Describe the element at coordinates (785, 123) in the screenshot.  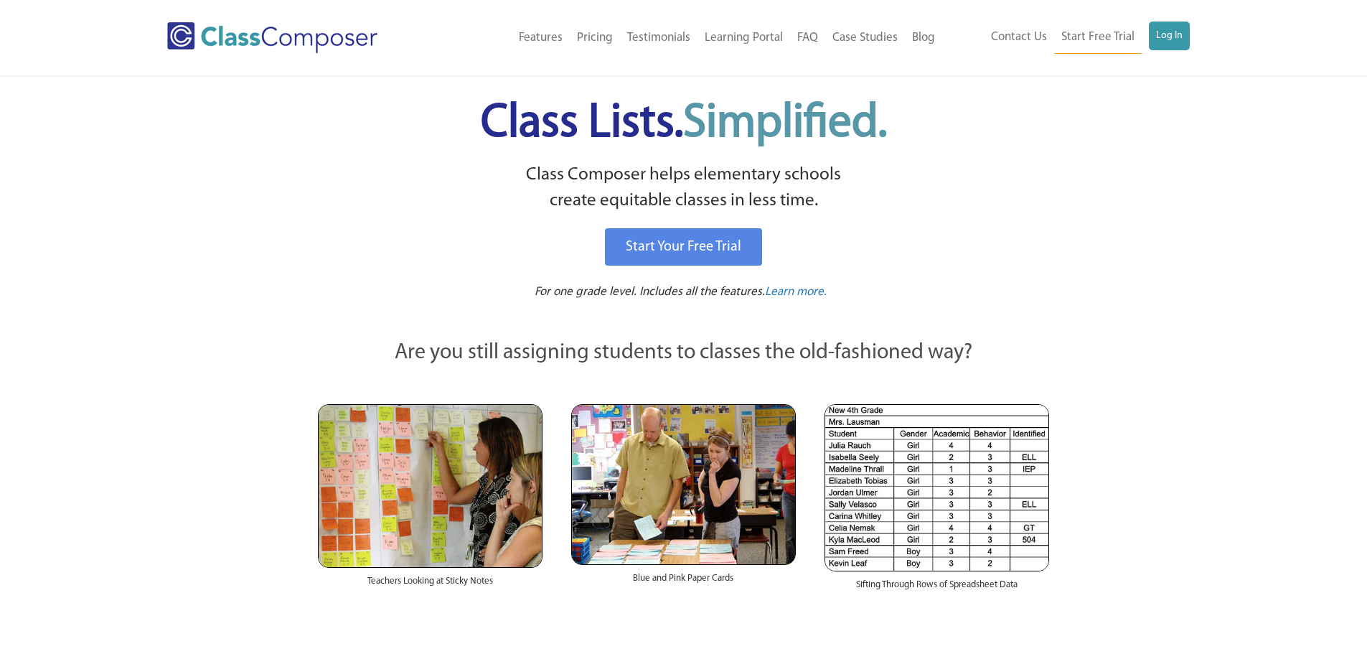
I see `span: Simplified.` at that location.